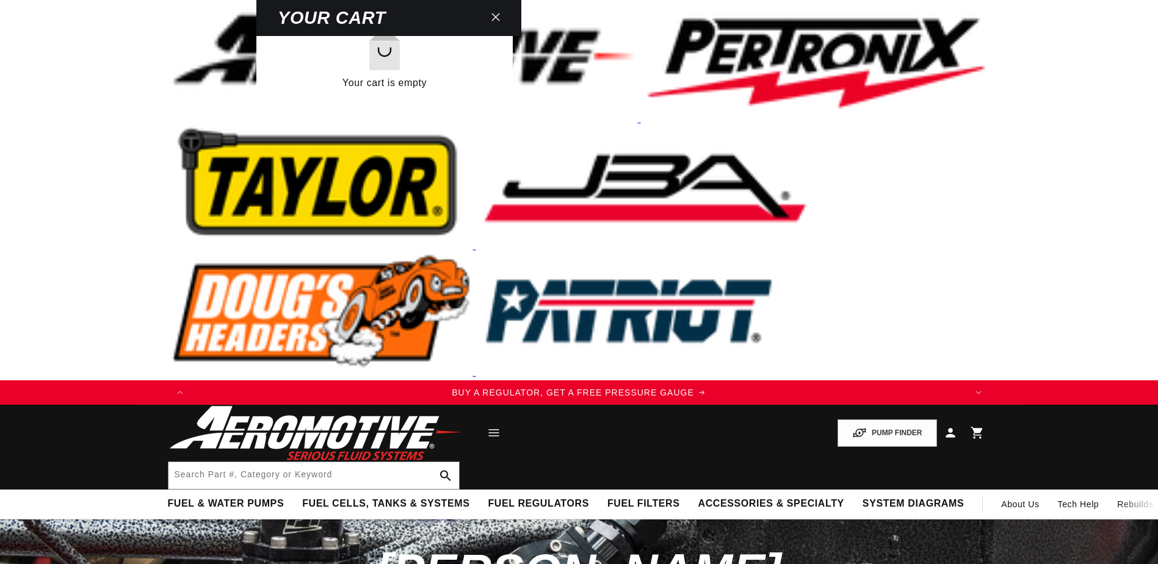 The width and height of the screenshot is (1158, 564). What do you see at coordinates (887, 433) in the screenshot?
I see `button: PUMP FINDER` at bounding box center [887, 433].